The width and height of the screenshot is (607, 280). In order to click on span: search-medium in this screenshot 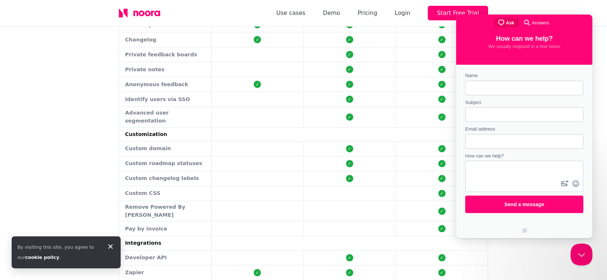, I will do `click(71, 8)`.